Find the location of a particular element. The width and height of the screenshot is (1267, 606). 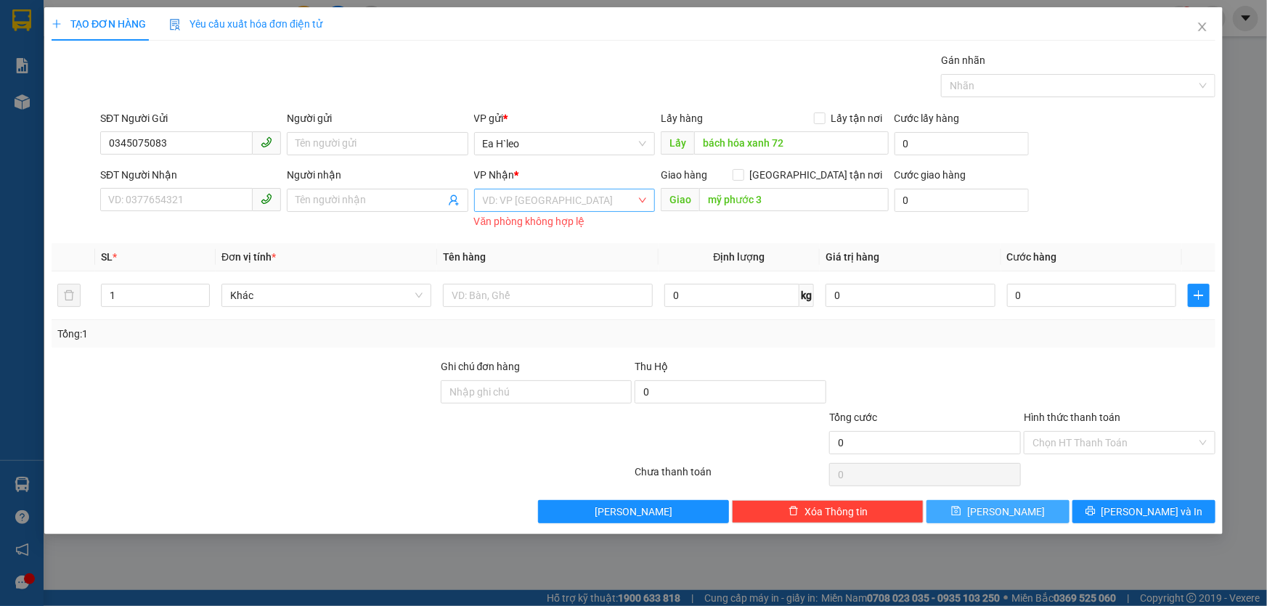

input: 0 is located at coordinates (910, 295).